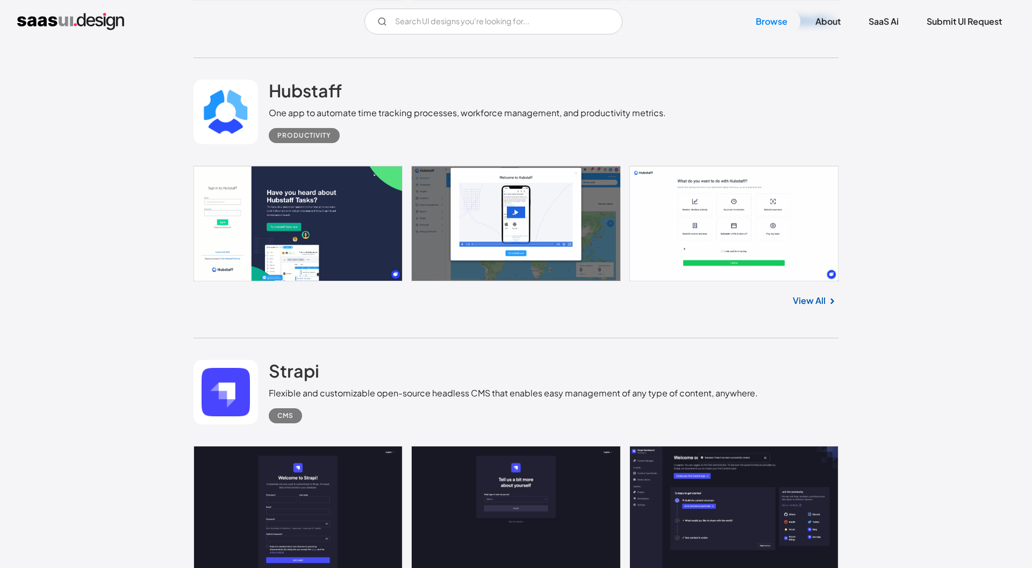 This screenshot has width=1032, height=568. Describe the element at coordinates (285, 415) in the screenshot. I see `div: CMS` at that location.